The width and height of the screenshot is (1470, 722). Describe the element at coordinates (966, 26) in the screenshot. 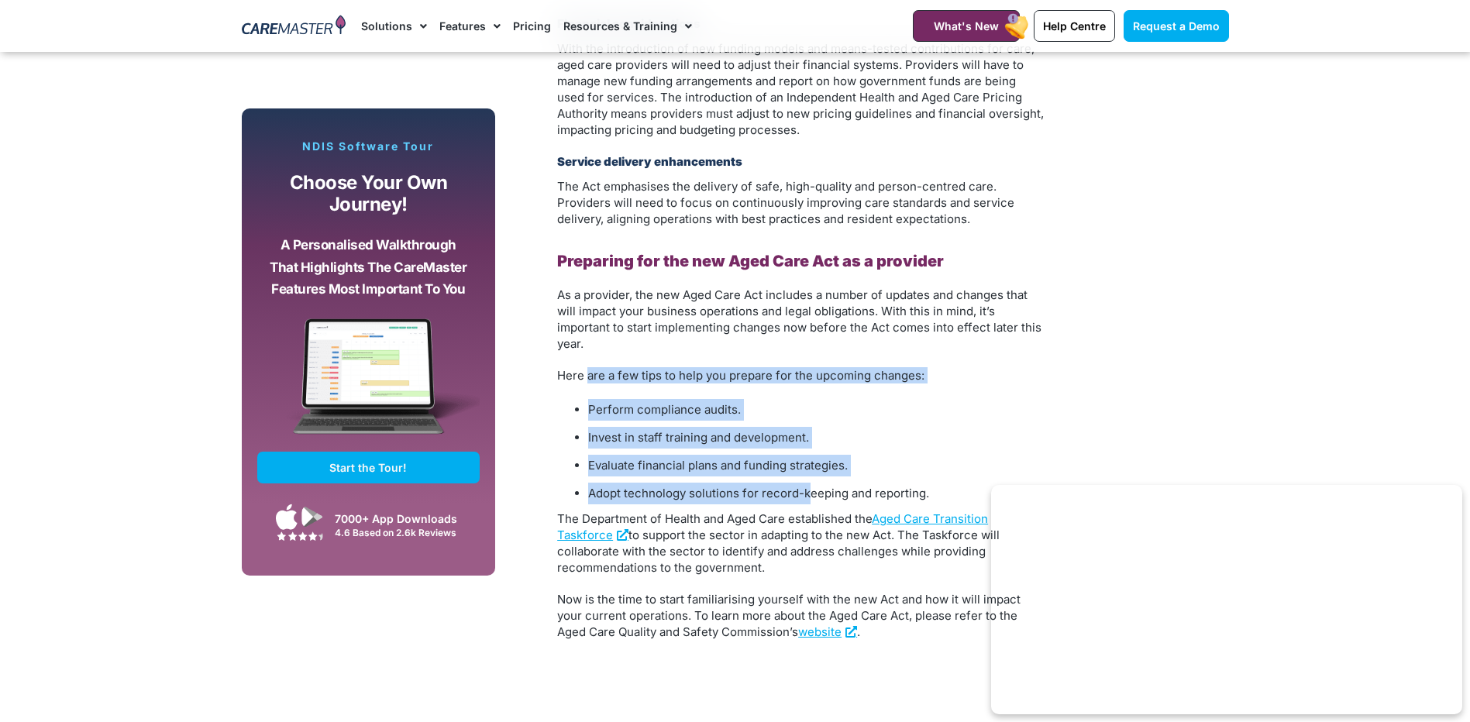

I see `a: What's New` at that location.